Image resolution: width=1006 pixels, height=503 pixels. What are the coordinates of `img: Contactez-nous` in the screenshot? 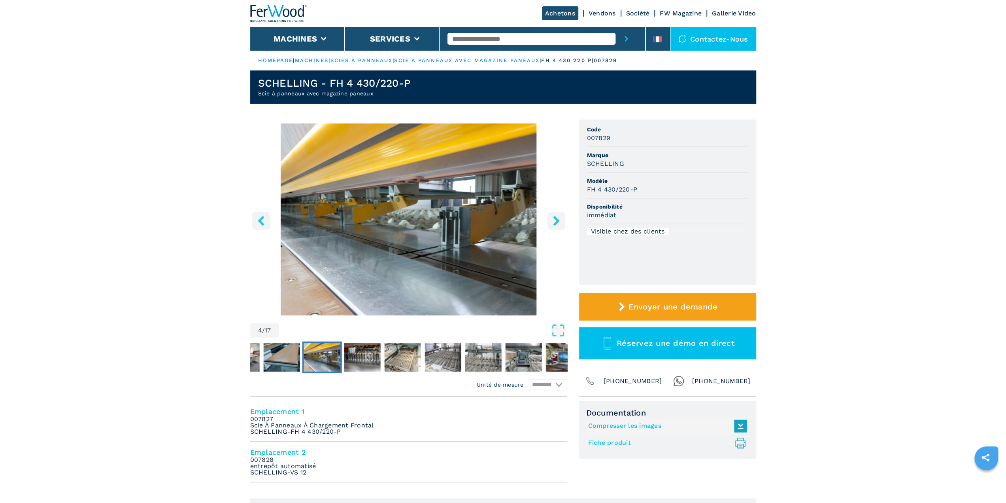 It's located at (683, 39).